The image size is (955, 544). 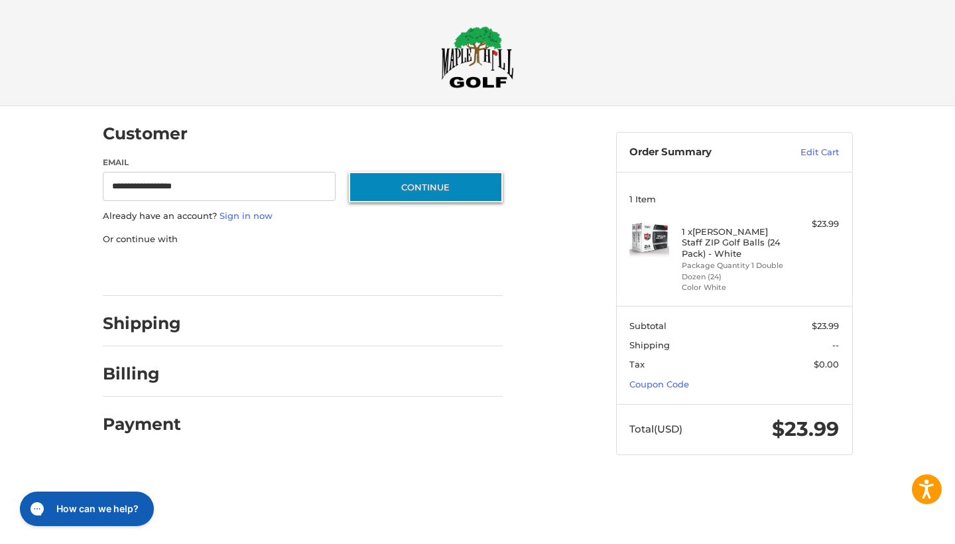 I want to click on h1: How can we help?, so click(x=84, y=22).